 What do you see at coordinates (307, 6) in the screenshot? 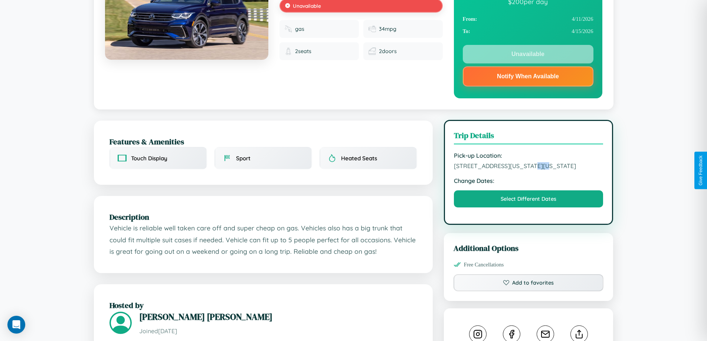
I see `span: Unavailable` at bounding box center [307, 6].